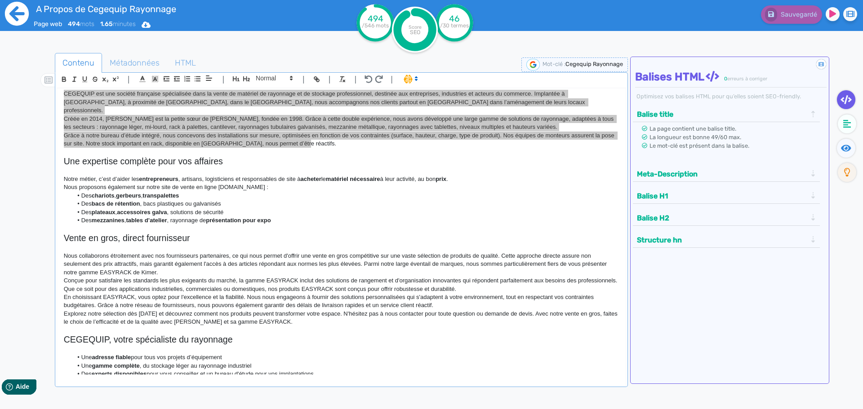 The width and height of the screenshot is (863, 409). What do you see at coordinates (410, 79) in the screenshot?
I see `span: I.Assistant` at bounding box center [410, 79].